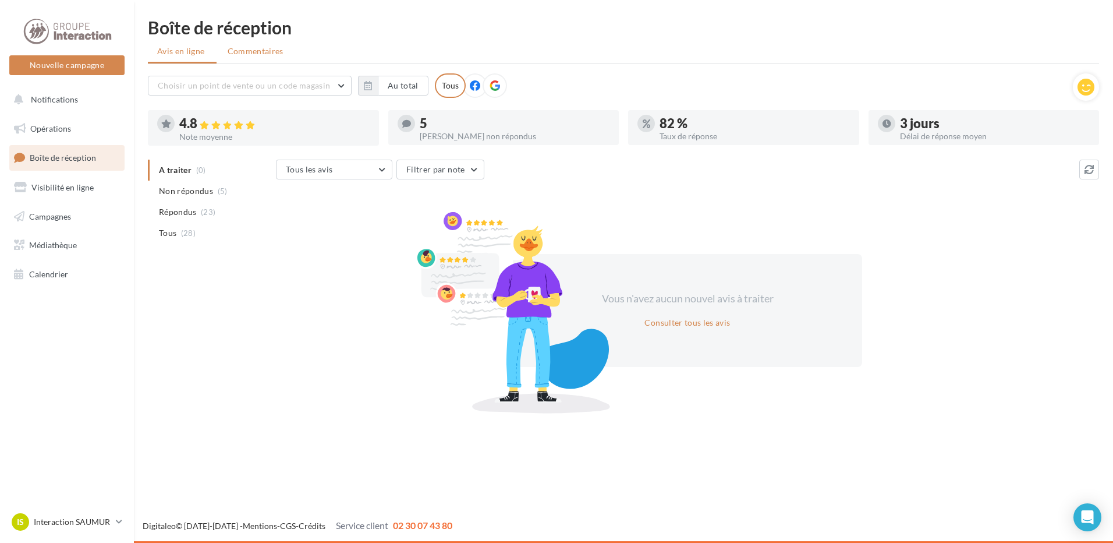  Describe the element at coordinates (67, 65) in the screenshot. I see `button: Nouvelle campagne` at that location.